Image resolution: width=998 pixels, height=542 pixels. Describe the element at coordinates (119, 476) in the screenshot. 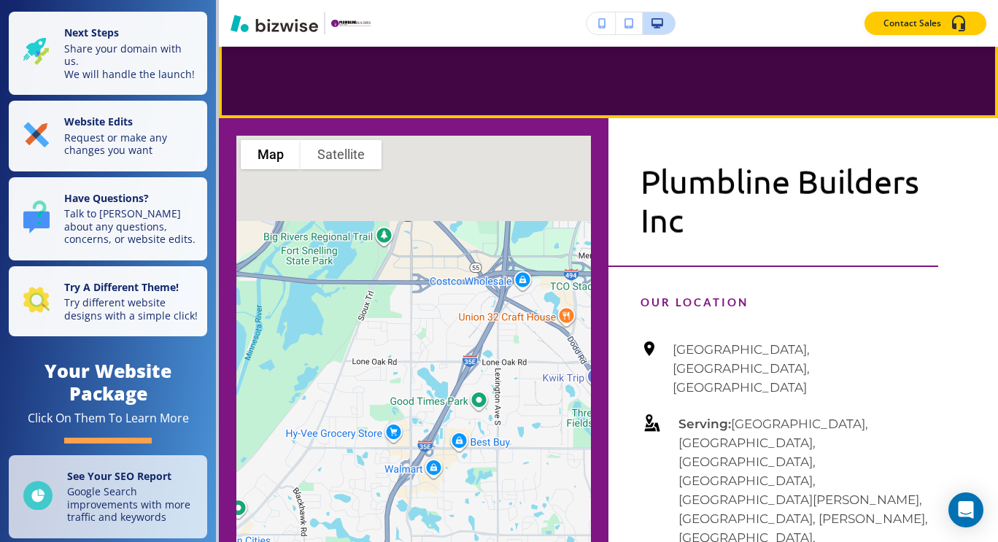

I see `strong: See Your SEO Report` at that location.